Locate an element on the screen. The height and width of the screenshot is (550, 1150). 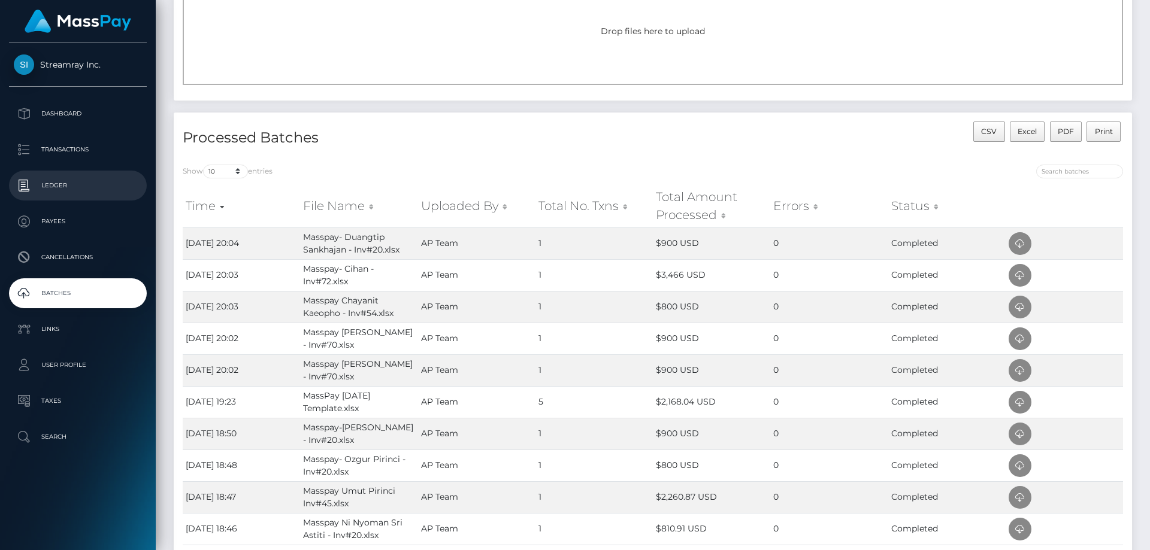
span: PDF is located at coordinates (1066, 131).